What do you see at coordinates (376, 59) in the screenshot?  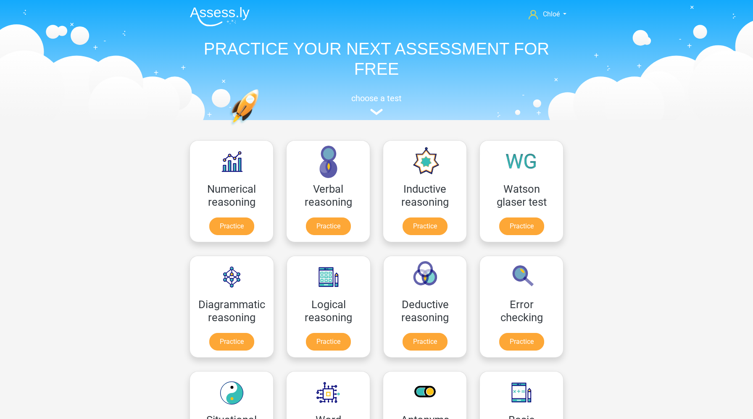 I see `h1: PRACTICE YOUR NEXT ASSESSMENT FOR FREE` at bounding box center [376, 59].